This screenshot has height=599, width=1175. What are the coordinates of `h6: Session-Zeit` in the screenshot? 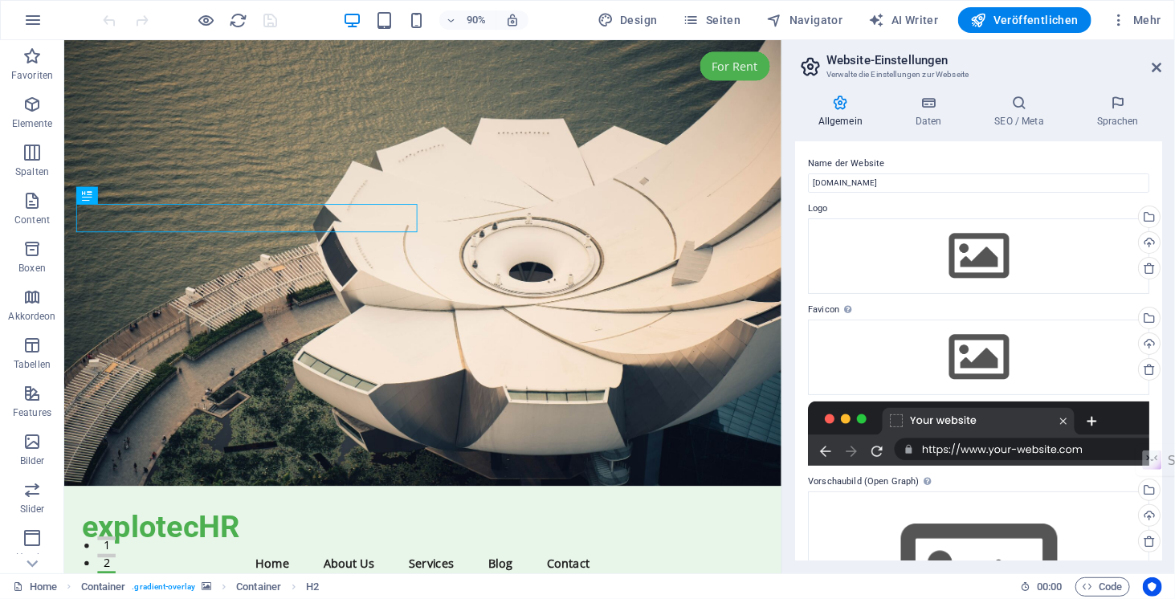 It's located at (1041, 587).